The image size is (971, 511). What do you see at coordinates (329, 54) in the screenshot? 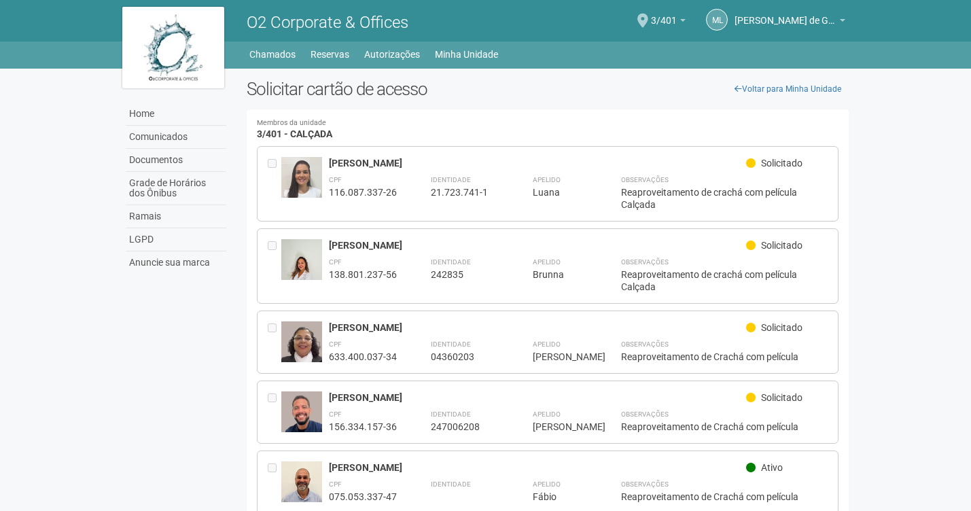
I see `a: Reservas` at bounding box center [329, 54].